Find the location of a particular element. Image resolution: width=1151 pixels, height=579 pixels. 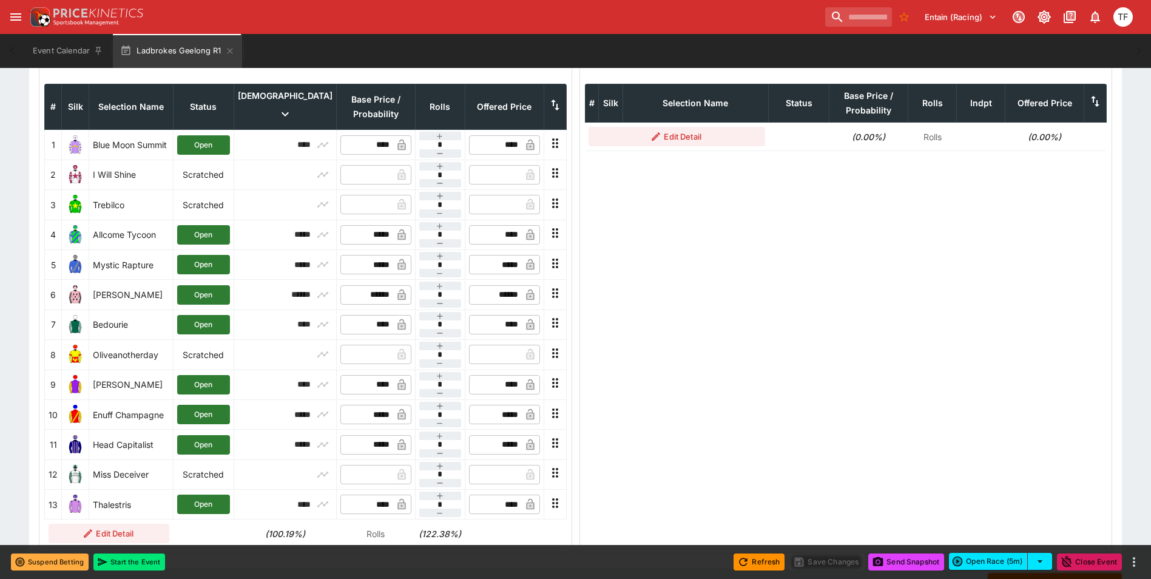

img: PriceKinetics is located at coordinates (98, 13).